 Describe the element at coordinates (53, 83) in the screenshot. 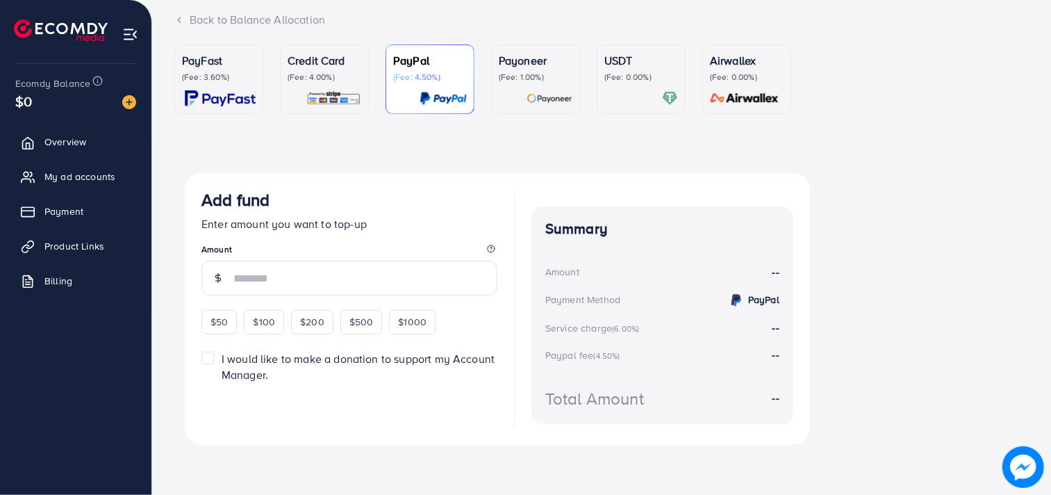

I see `span: Ecomdy Balance` at that location.